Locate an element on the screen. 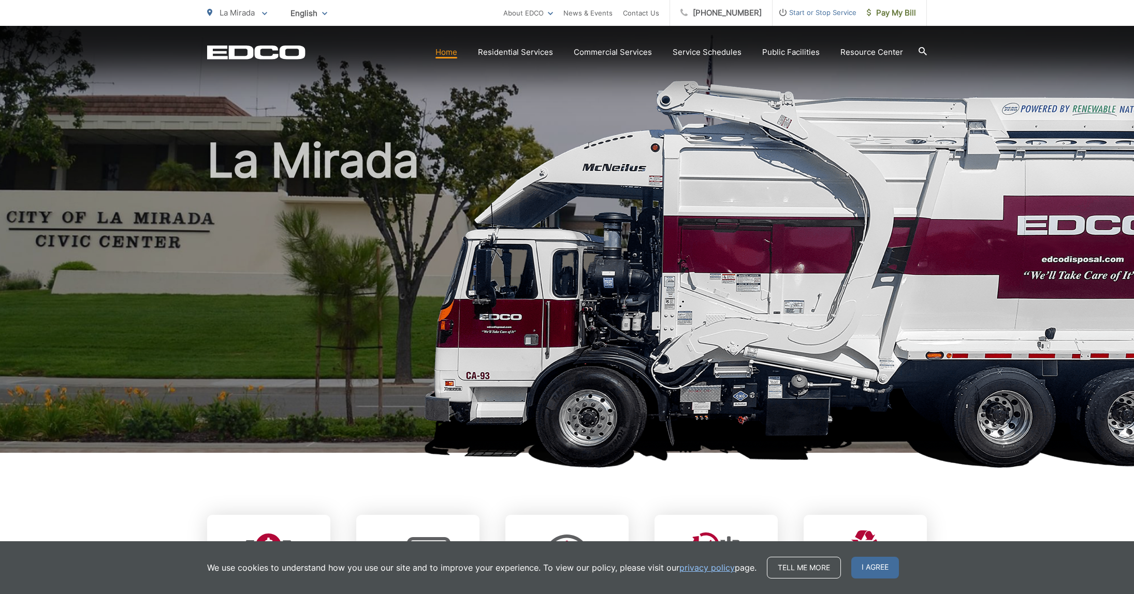 This screenshot has width=1134, height=594. a: Service Schedules is located at coordinates (707, 52).